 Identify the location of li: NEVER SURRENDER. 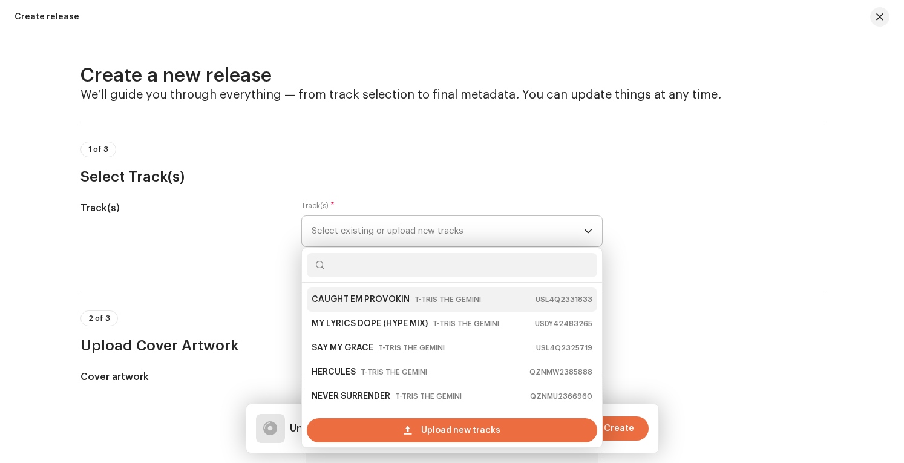
(452, 396).